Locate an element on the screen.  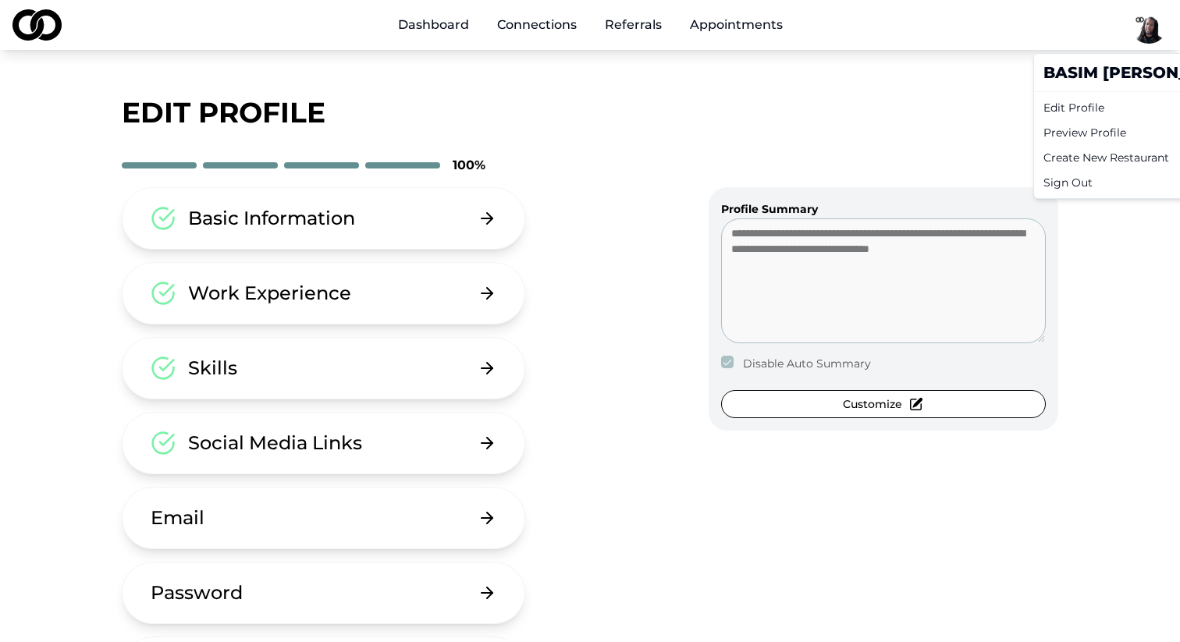
div: 100 % is located at coordinates (469, 165).